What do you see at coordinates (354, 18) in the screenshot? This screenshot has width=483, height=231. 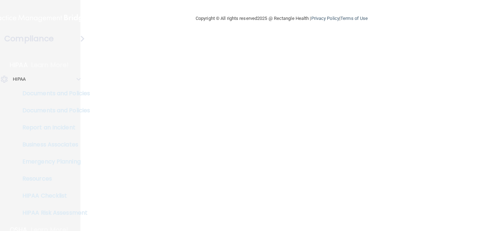 I see `a: Terms of Use` at bounding box center [354, 18].